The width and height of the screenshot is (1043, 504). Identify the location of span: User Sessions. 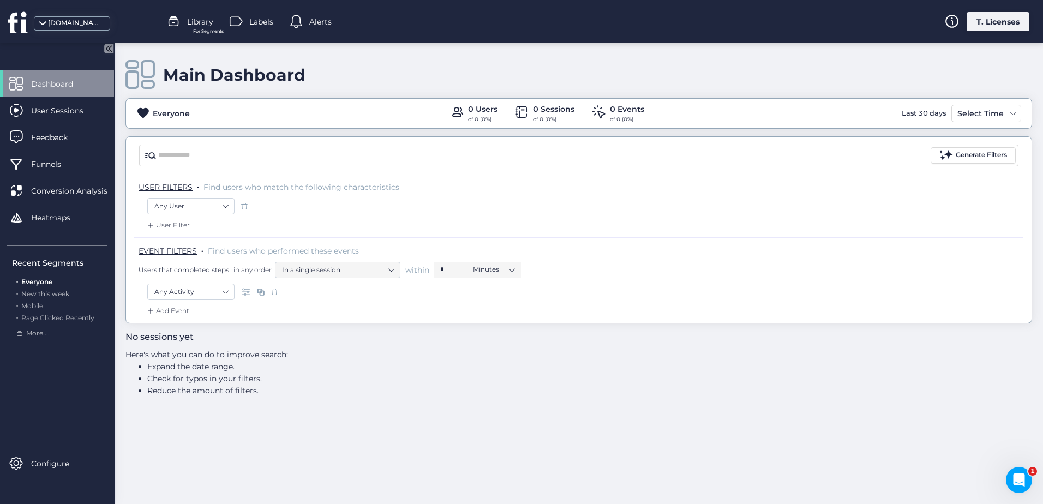
(65, 111).